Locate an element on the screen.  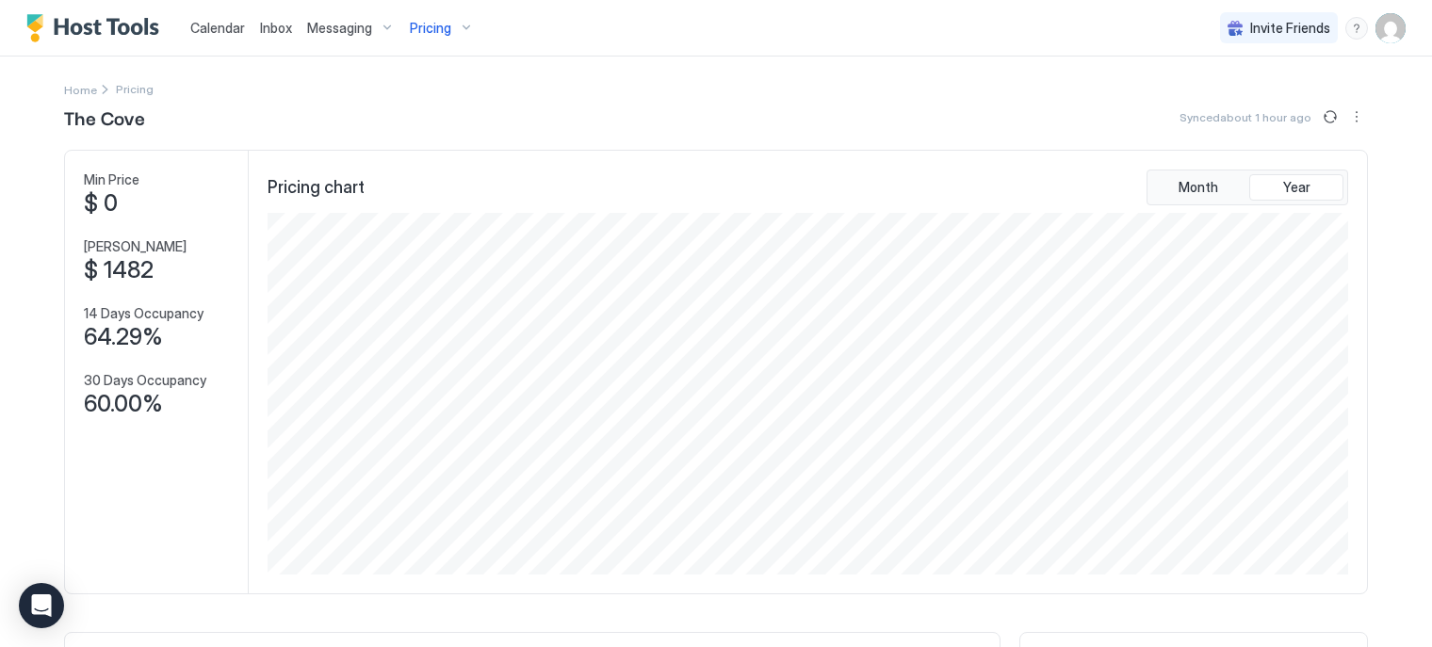
span: The Cove is located at coordinates (105, 117).